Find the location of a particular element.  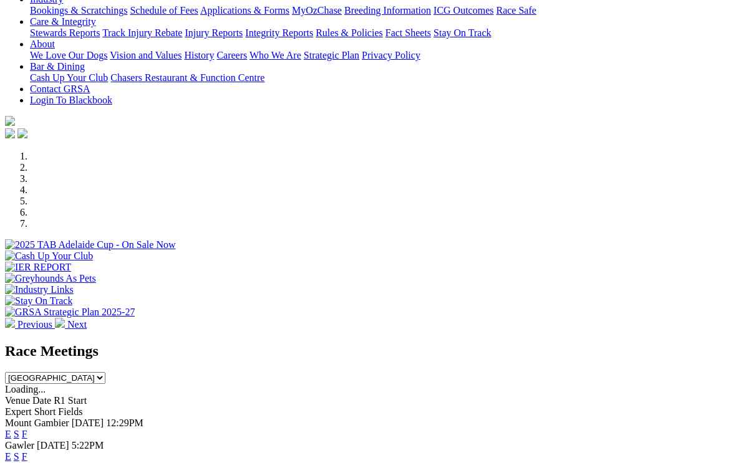

a: Applications & Forms is located at coordinates (245, 10).